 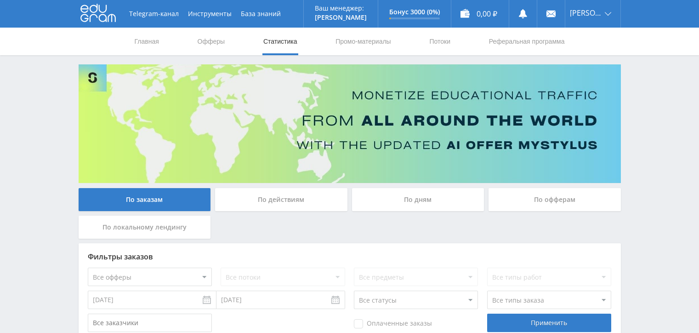 What do you see at coordinates (147, 41) in the screenshot?
I see `a: Главная` at bounding box center [147, 41].